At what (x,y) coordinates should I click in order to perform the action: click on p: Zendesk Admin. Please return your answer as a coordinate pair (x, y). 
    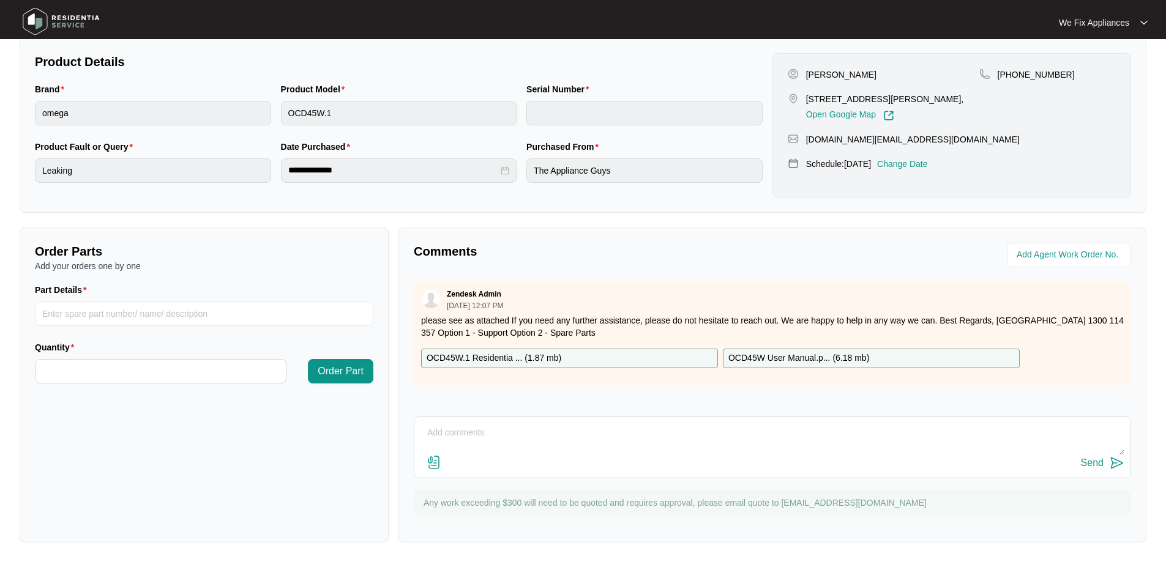
    Looking at the image, I should click on (474, 294).